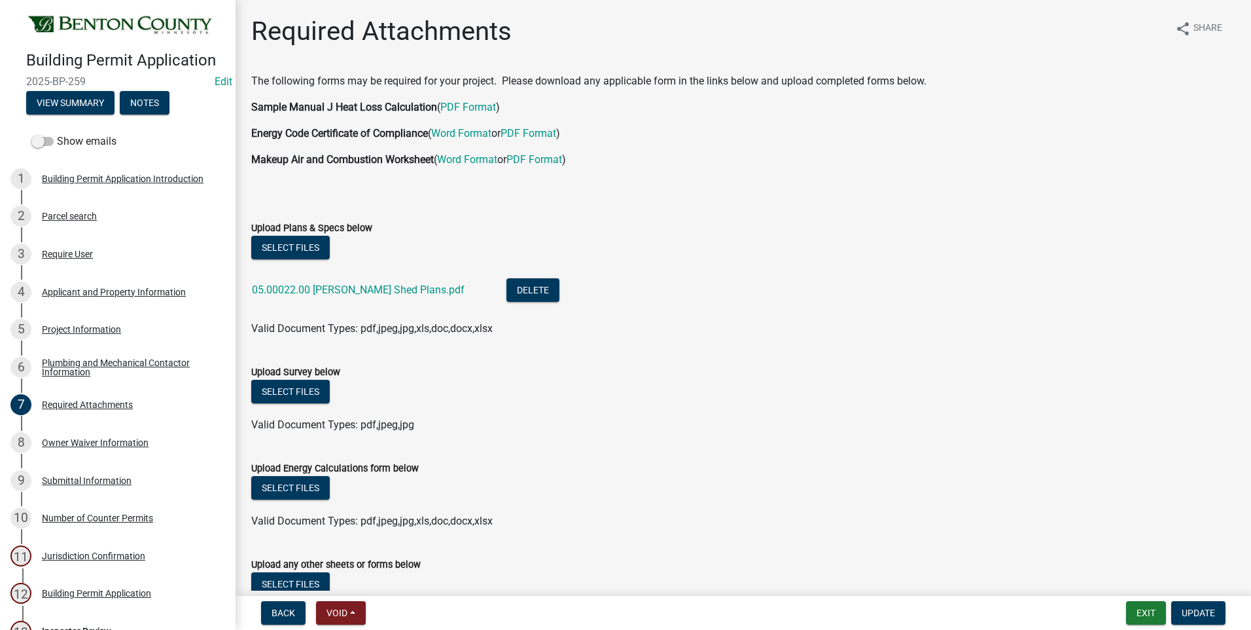 The width and height of the screenshot is (1251, 630). I want to click on img: Benton County, Minnesota, so click(120, 26).